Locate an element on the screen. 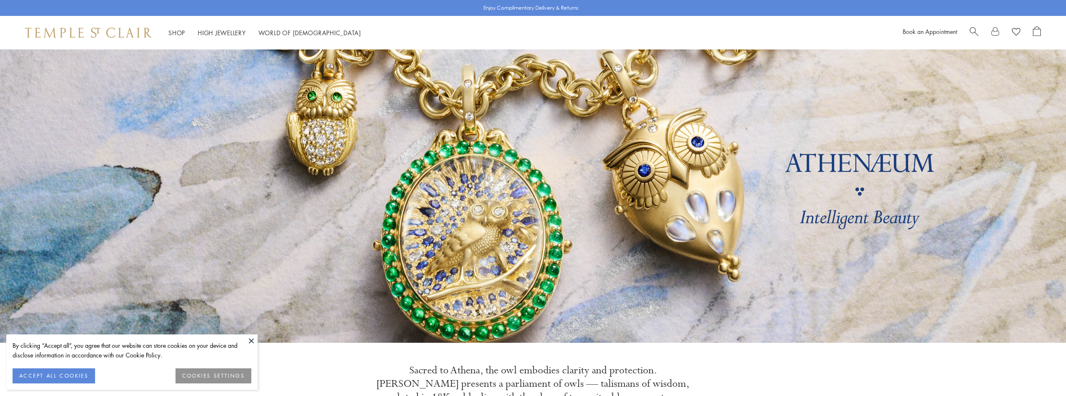 The image size is (1066, 396). p: Enjoy Complimentary Delivery & Returns is located at coordinates (531, 8).